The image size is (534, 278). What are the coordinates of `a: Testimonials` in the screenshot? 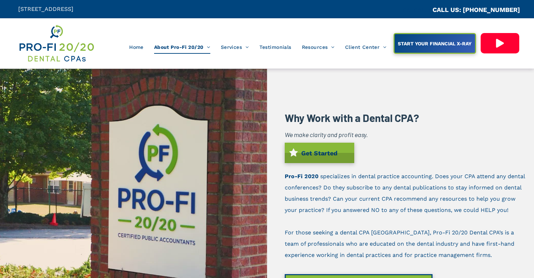 It's located at (275, 47).